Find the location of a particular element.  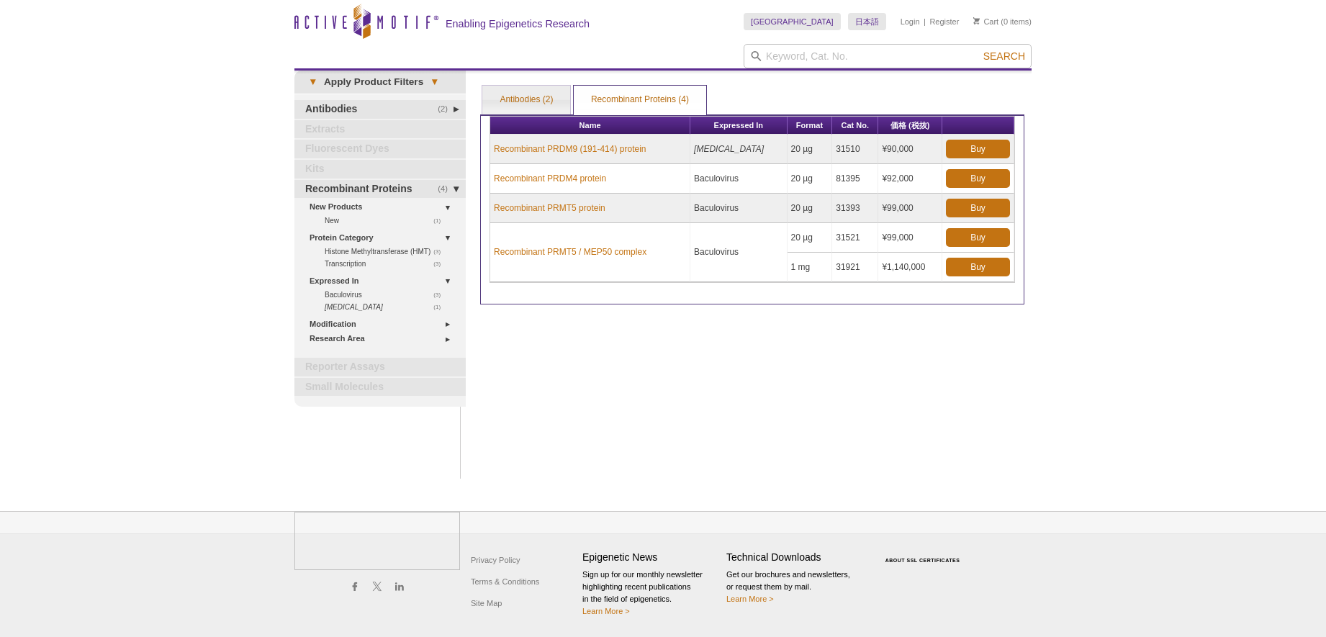

button: Search is located at coordinates (1005, 56).